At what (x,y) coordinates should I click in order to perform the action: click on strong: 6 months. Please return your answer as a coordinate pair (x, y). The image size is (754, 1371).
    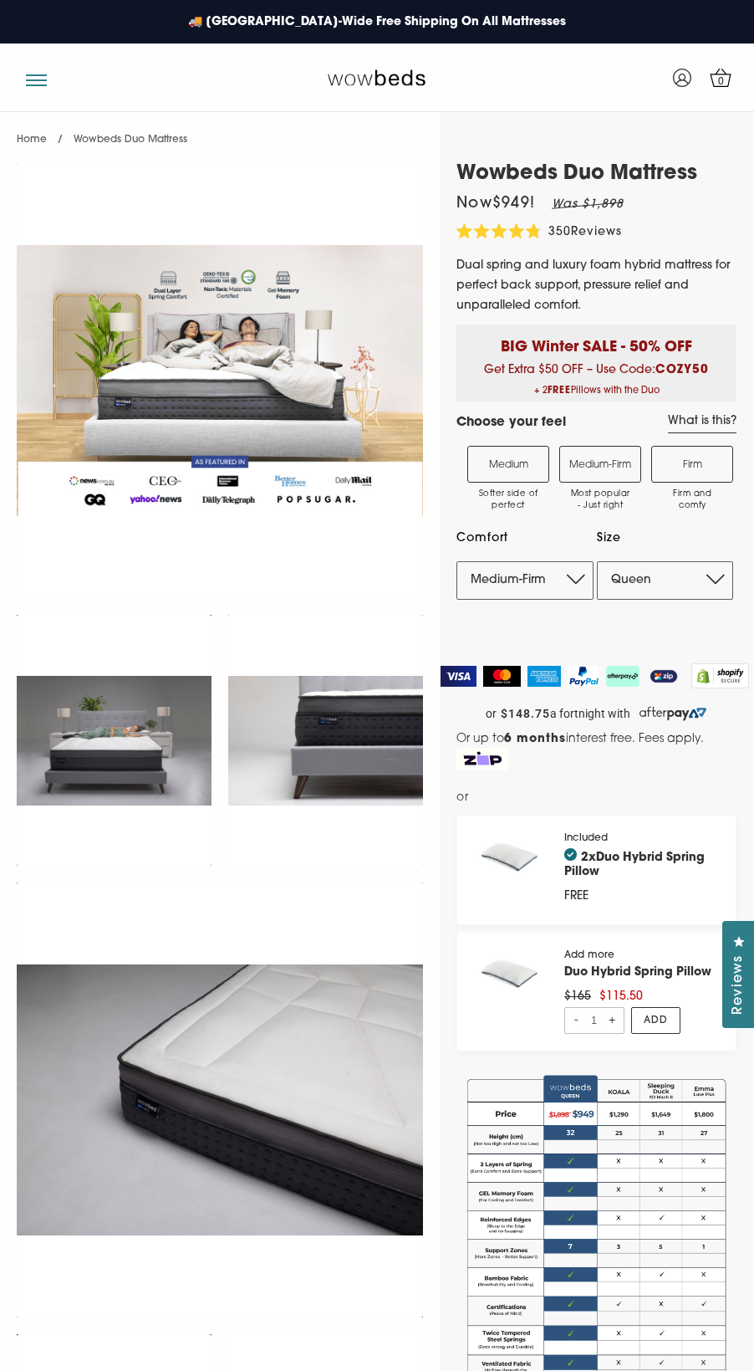
    Looking at the image, I should click on (535, 738).